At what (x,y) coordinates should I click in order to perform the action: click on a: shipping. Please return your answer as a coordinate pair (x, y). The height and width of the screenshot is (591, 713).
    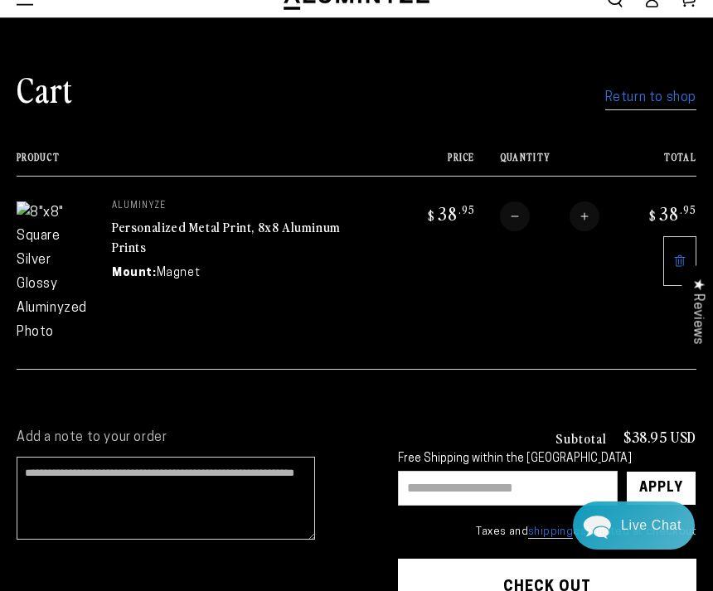
    Looking at the image, I should click on (551, 533).